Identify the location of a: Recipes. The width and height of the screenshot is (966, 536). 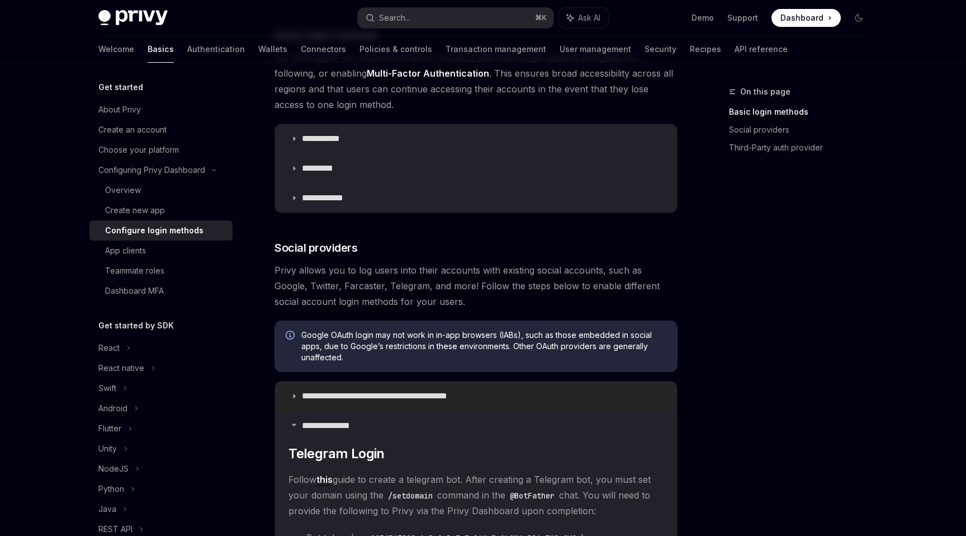
(706, 49).